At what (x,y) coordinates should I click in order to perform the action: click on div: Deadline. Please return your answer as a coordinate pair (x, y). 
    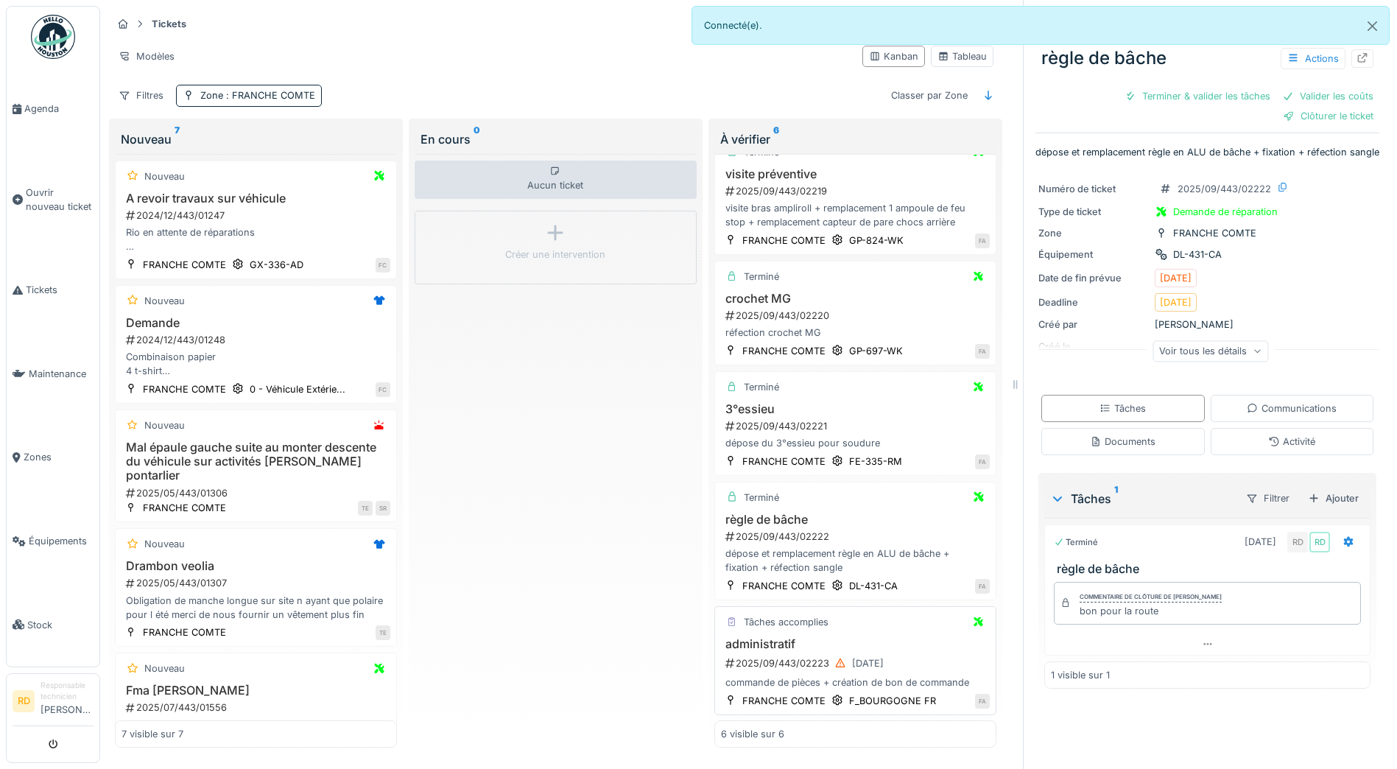
    Looking at the image, I should click on (1094, 302).